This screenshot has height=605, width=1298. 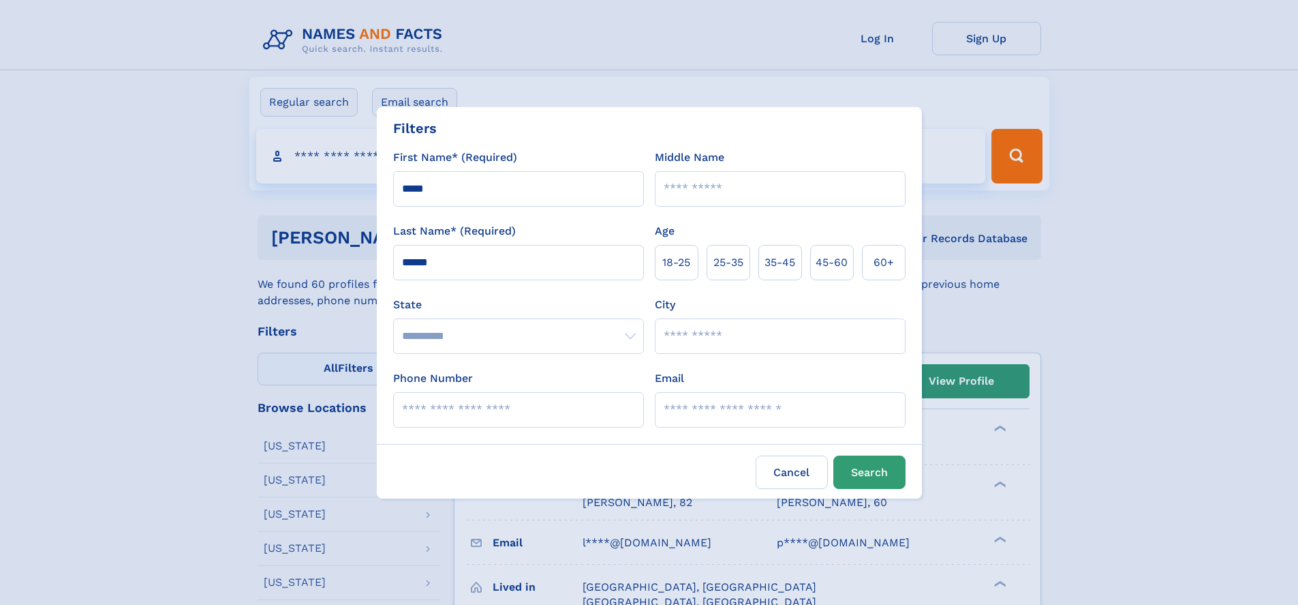 What do you see at coordinates (669, 378) in the screenshot?
I see `label: Email` at bounding box center [669, 378].